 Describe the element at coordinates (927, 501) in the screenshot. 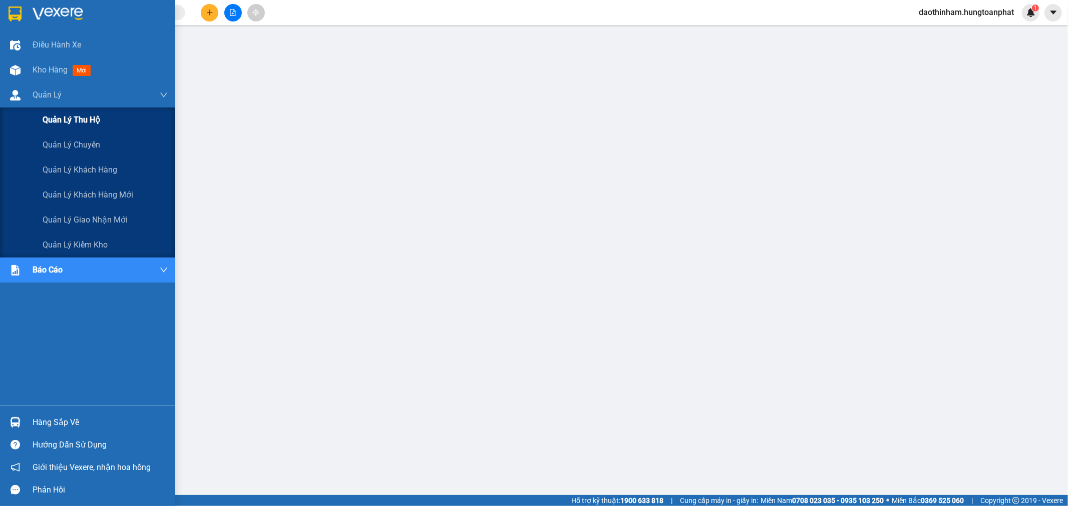

I see `span: Miền Bắc` at that location.